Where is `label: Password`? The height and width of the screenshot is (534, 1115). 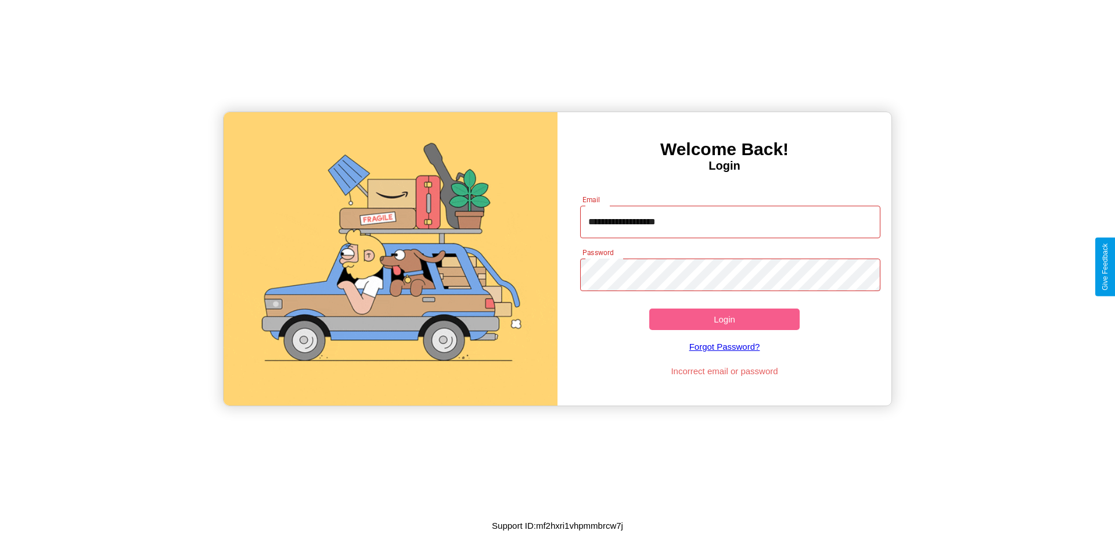 label: Password is located at coordinates (598, 252).